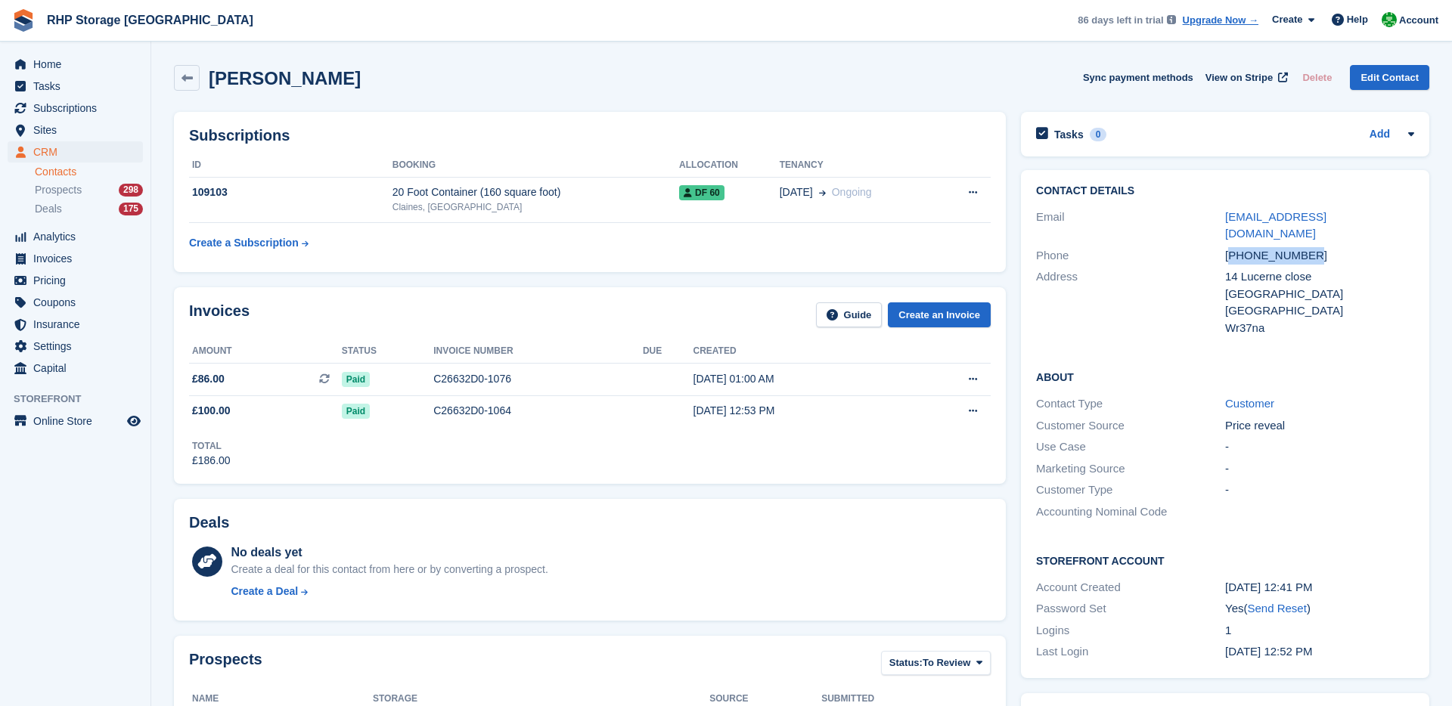  What do you see at coordinates (79, 259) in the screenshot?
I see `span: Invoices` at bounding box center [79, 259].